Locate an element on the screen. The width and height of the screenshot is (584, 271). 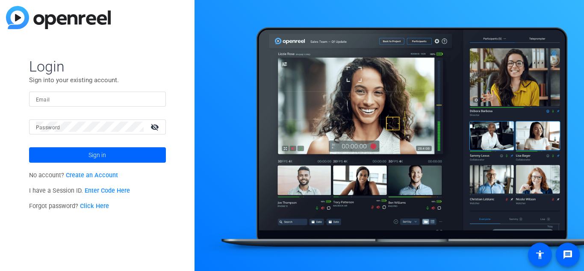
span: No account? is located at coordinates (74, 175).